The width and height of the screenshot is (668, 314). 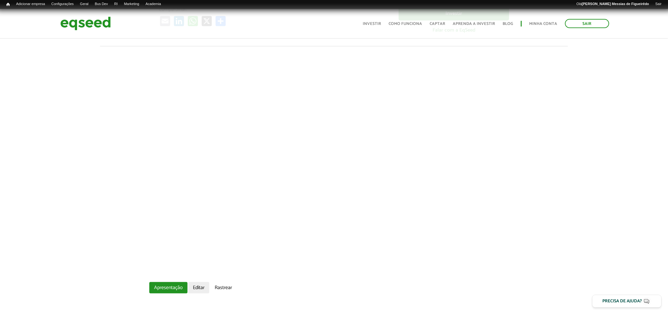 I want to click on a: Aprenda a investir, so click(x=474, y=24).